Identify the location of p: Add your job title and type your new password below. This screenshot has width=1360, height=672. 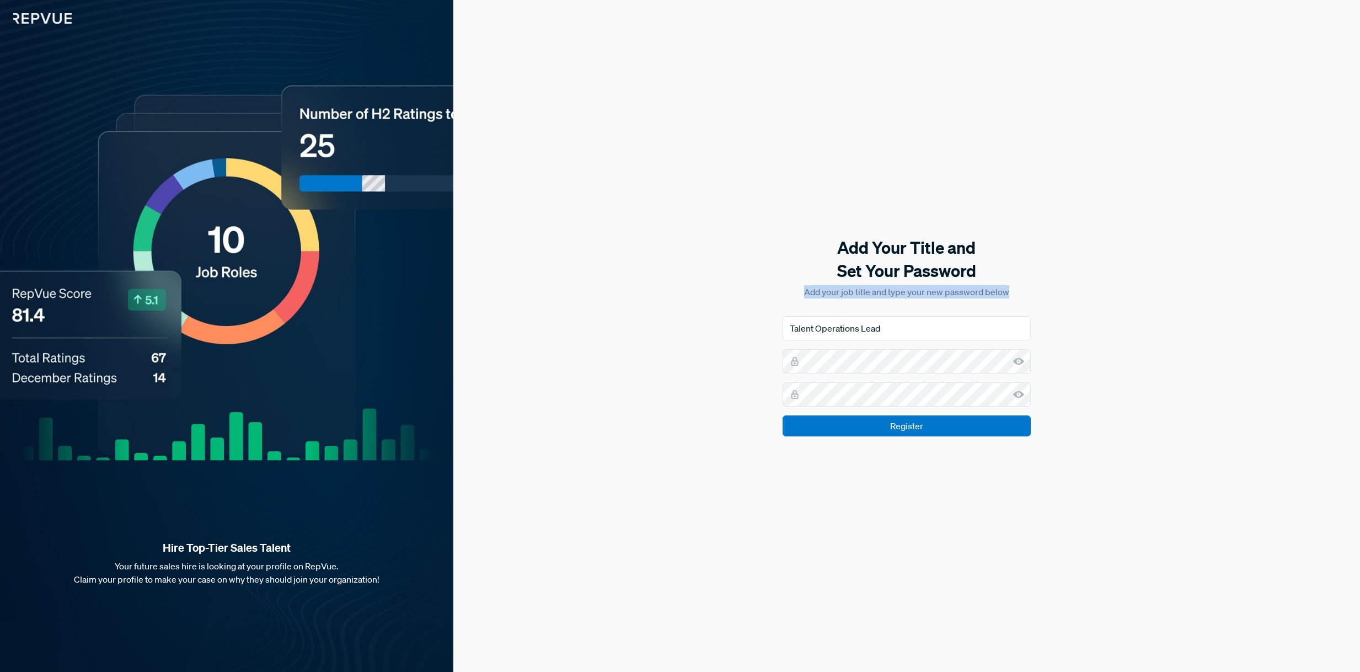
(907, 292).